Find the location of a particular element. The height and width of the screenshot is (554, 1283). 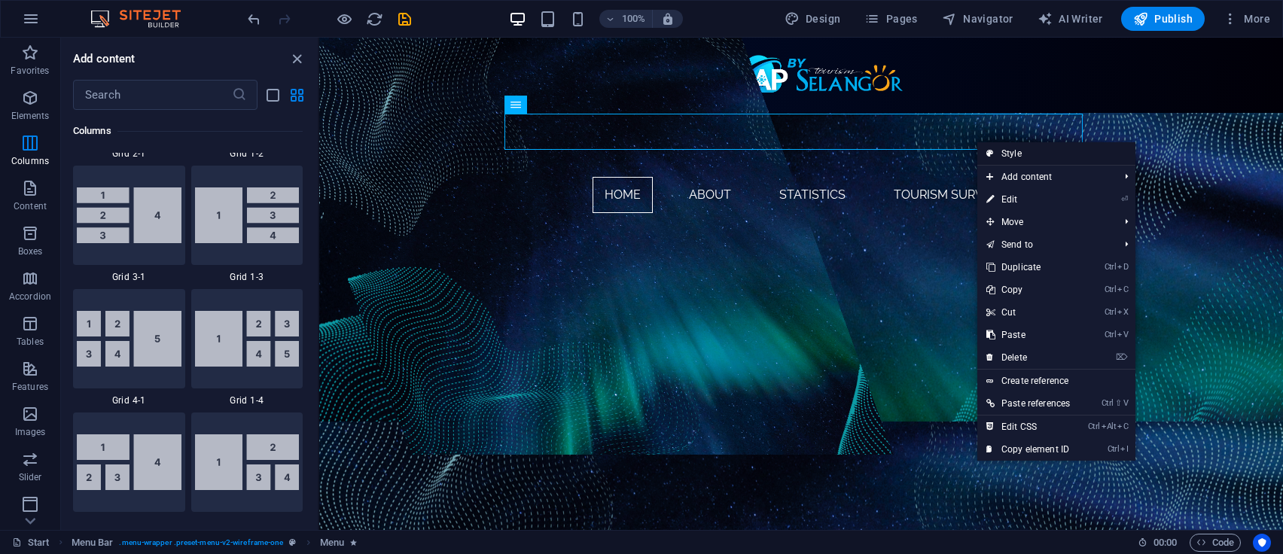

button: Click here to leave preview mode and continue editing is located at coordinates (344, 19).